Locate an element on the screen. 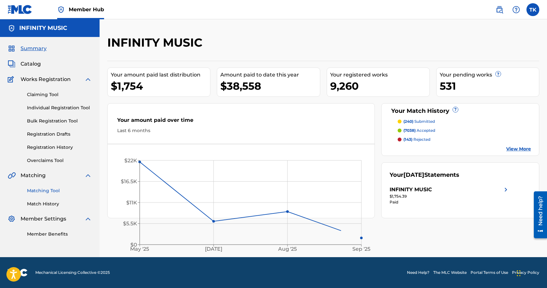  span: (143) is located at coordinates (408, 139).